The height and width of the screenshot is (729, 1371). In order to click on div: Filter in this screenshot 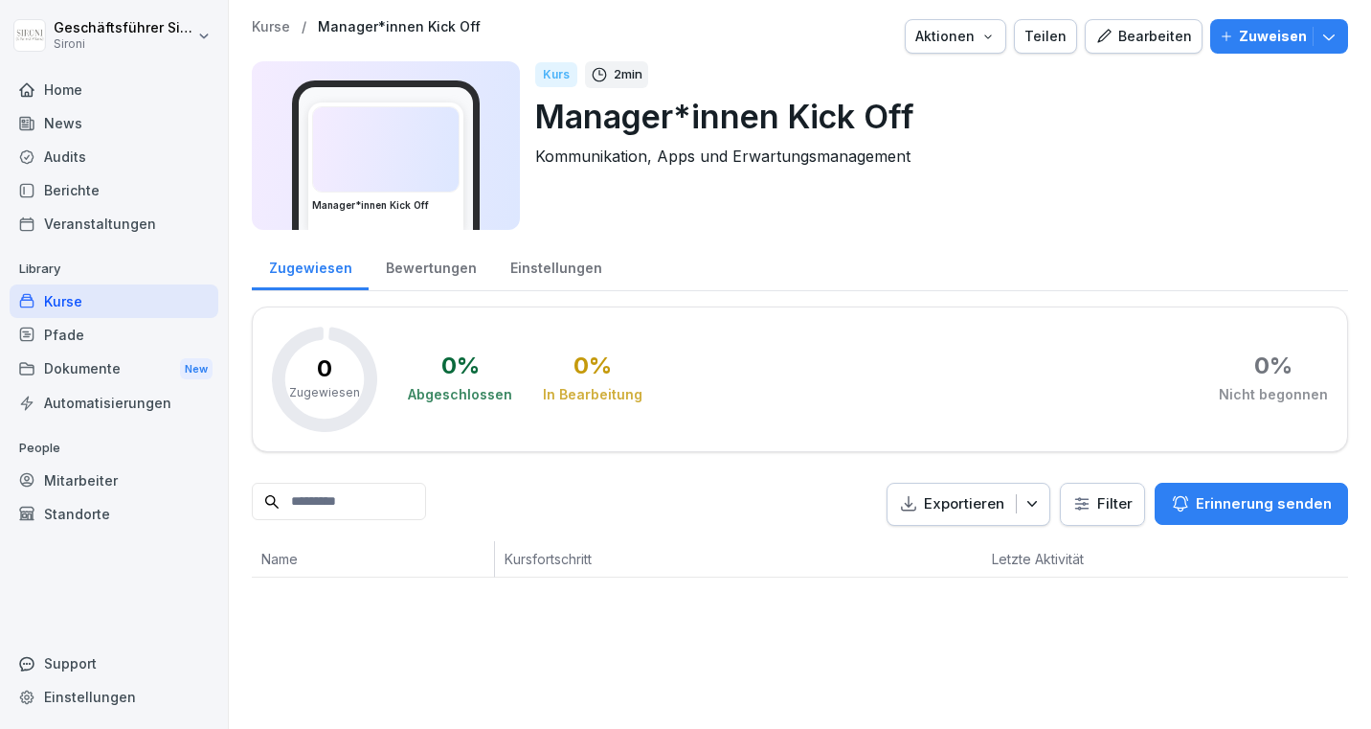, I will do `click(1102, 504)`.